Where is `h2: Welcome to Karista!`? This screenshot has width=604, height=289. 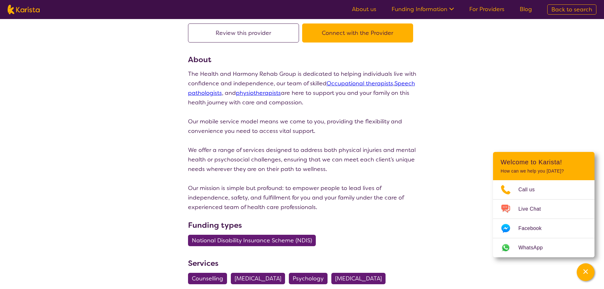 h2: Welcome to Karista! is located at coordinates (544, 162).